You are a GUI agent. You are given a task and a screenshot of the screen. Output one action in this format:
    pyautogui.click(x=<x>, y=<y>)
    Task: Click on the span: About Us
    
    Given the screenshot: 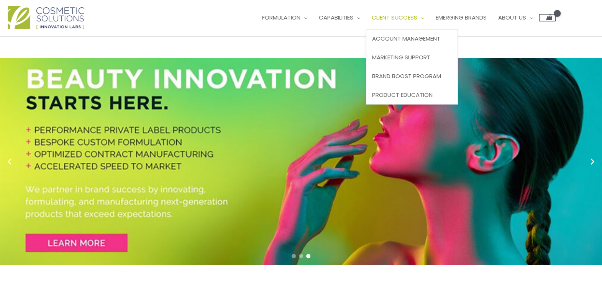 What is the action you would take?
    pyautogui.click(x=512, y=17)
    